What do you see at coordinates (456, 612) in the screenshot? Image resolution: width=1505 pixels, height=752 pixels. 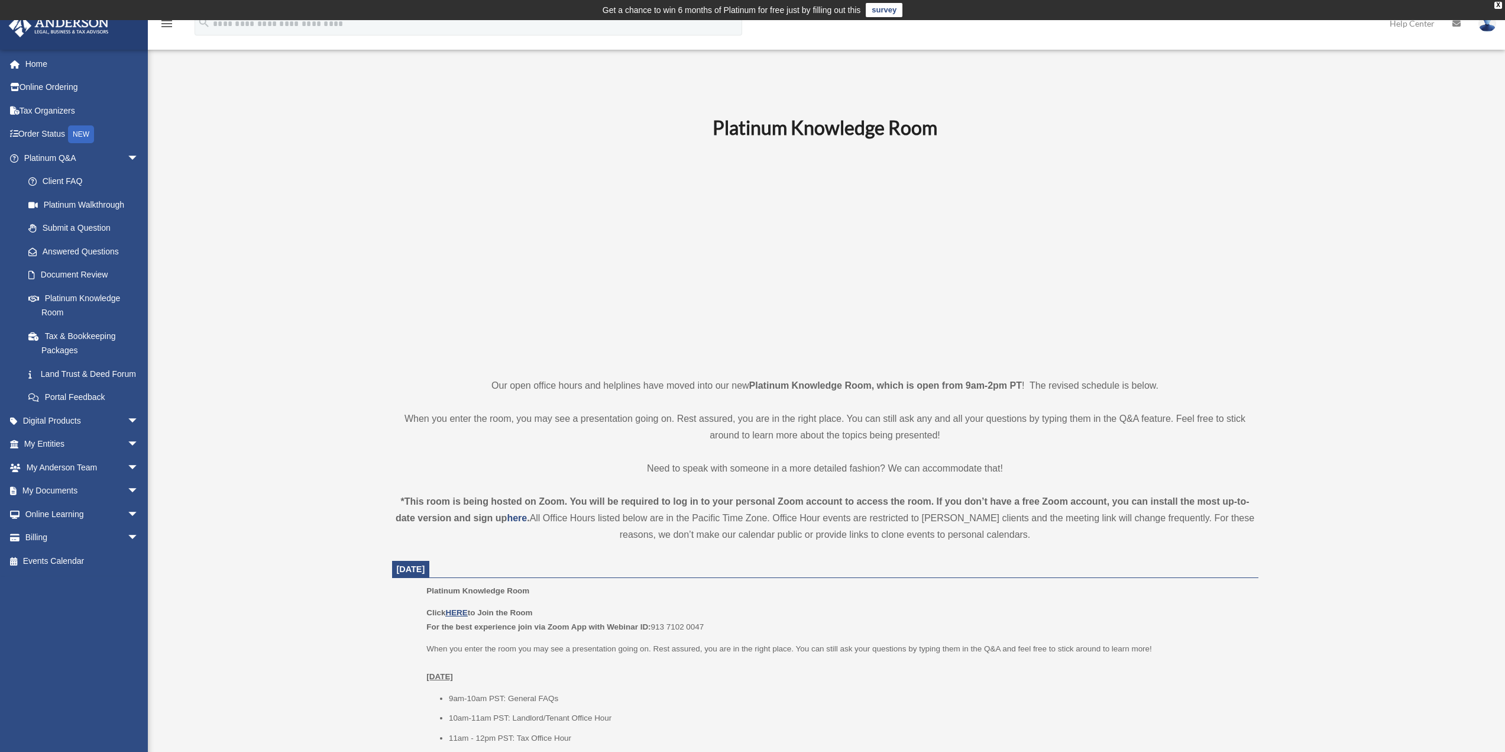 I see `a: HERE` at bounding box center [456, 612].